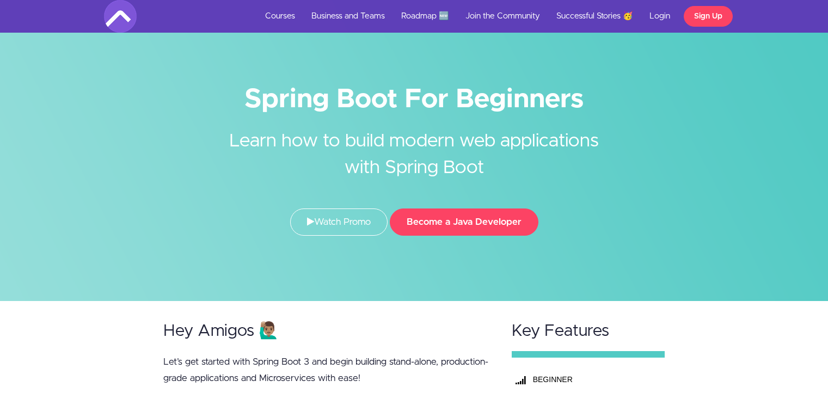 The height and width of the screenshot is (393, 828). Describe the element at coordinates (708, 16) in the screenshot. I see `a: Sign Up` at that location.